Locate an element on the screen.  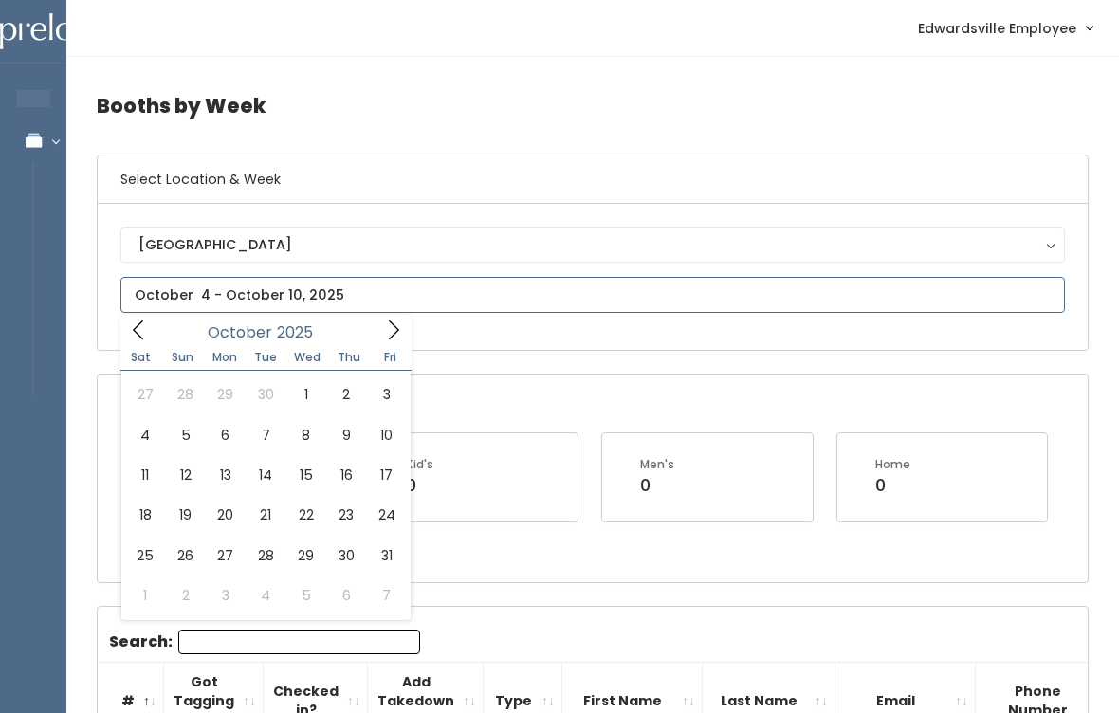
span: October 10, 2025 is located at coordinates (386, 435).